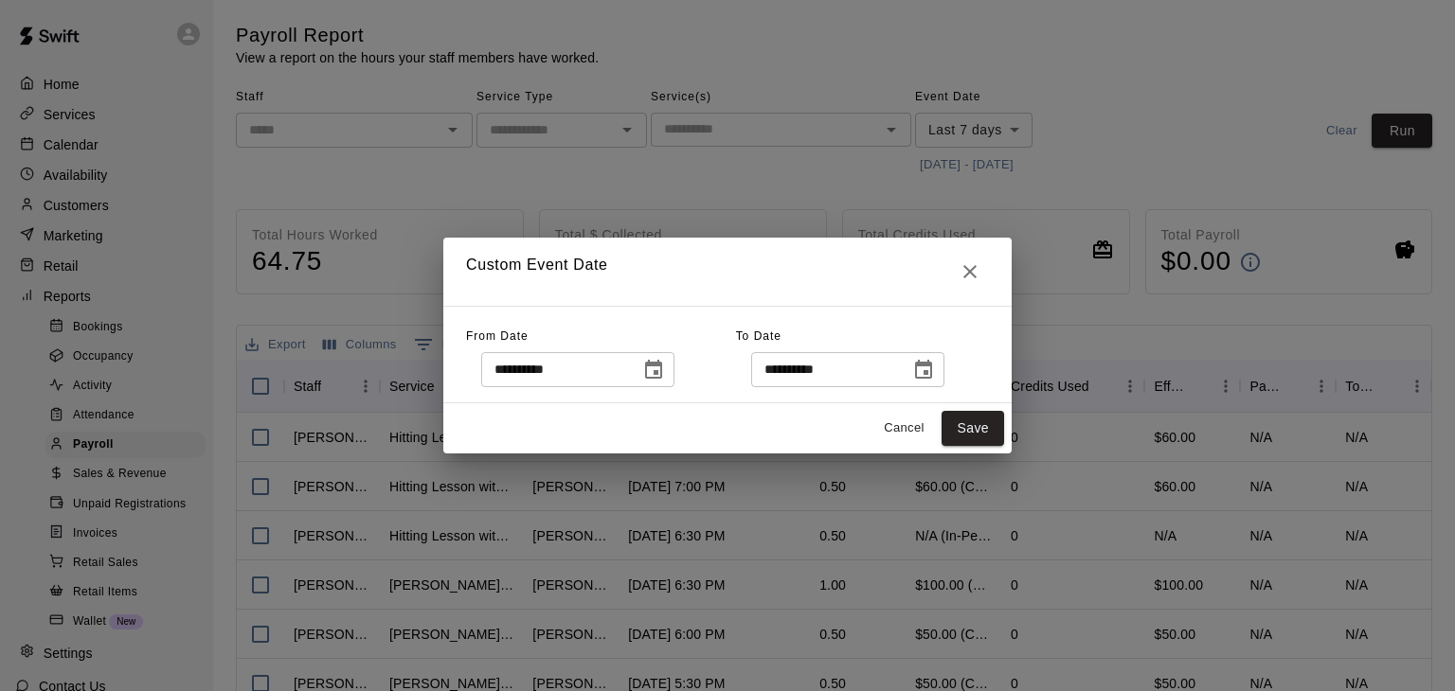  I want to click on button: Close, so click(970, 272).